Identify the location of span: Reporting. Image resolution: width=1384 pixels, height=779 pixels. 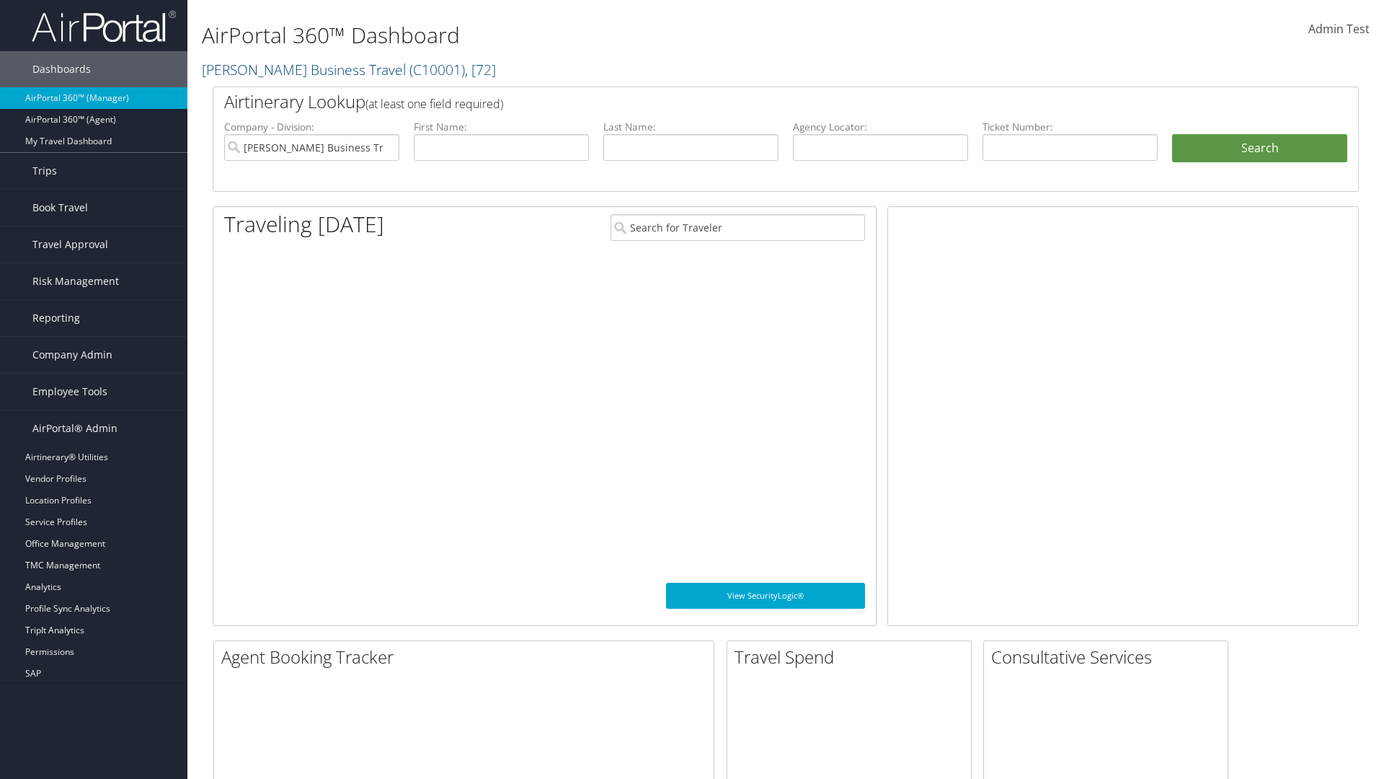
(56, 318).